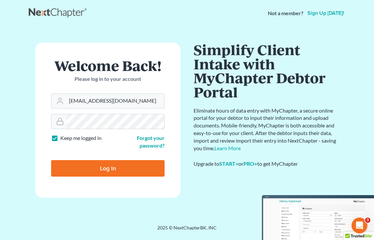  Describe the element at coordinates (108, 168) in the screenshot. I see `input: Log In` at that location.